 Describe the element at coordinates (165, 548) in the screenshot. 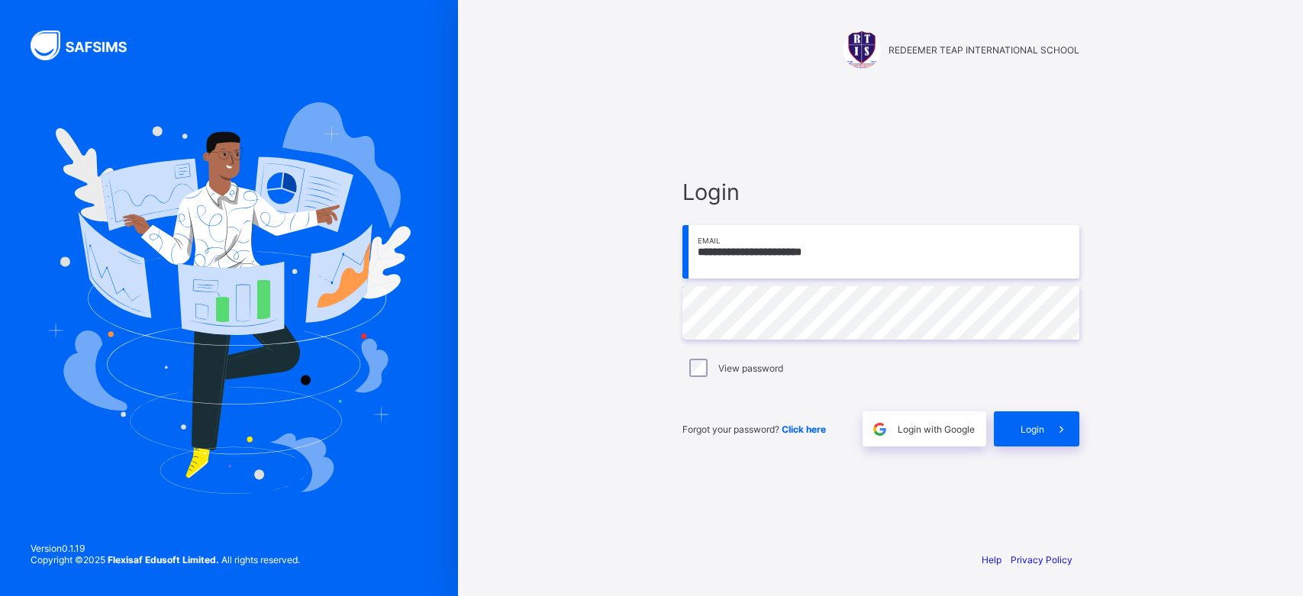

I see `span: Version 0.1.19` at that location.